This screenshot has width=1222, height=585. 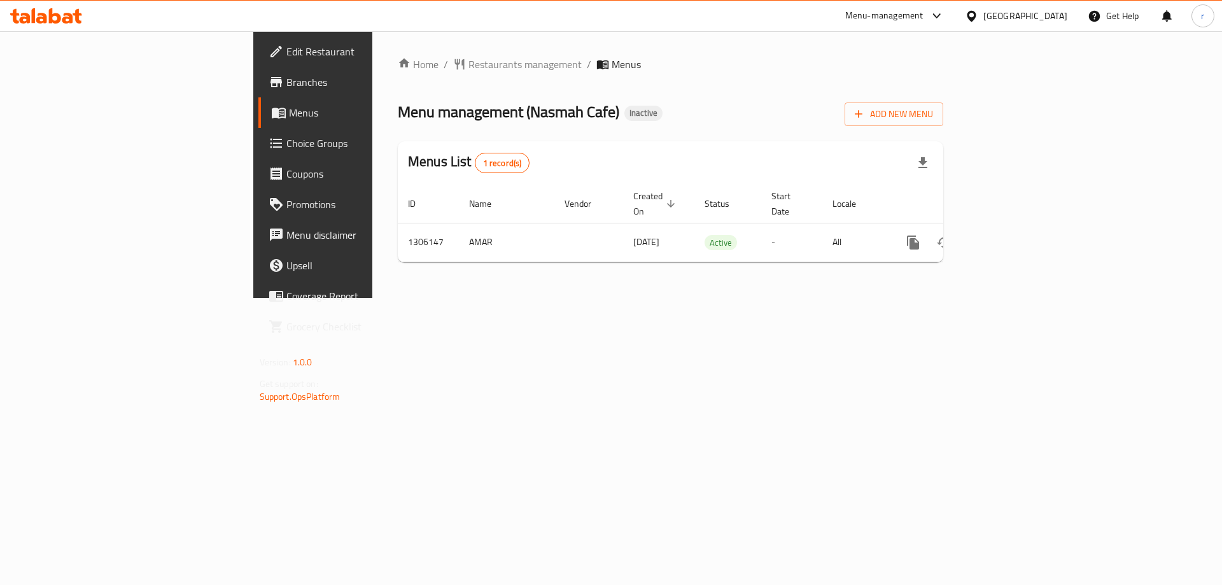 I want to click on span: Choice Groups, so click(x=367, y=143).